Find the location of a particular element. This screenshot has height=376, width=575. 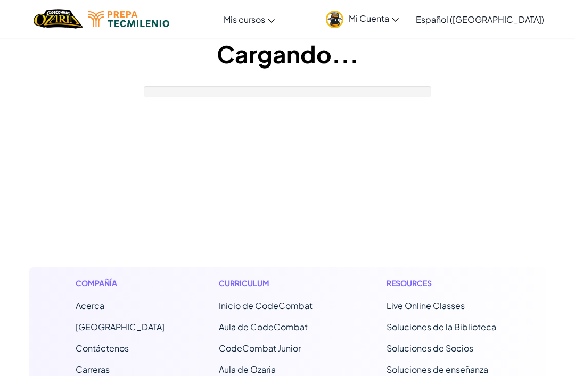

a: CodeCombat Junior is located at coordinates (260, 348).